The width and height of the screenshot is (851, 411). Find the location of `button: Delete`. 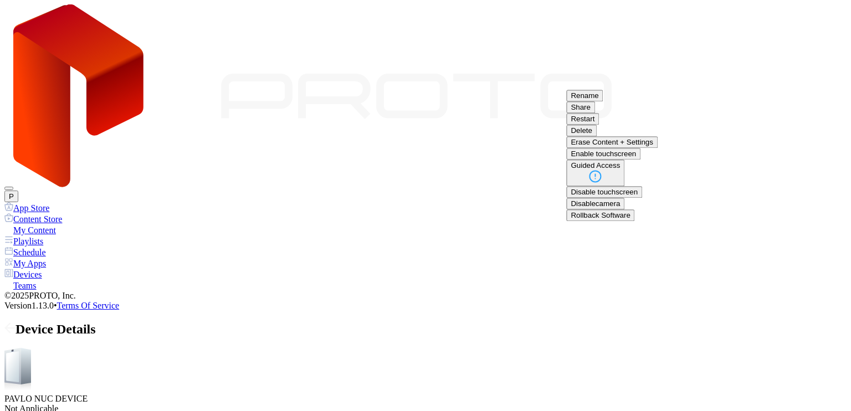

button: Delete is located at coordinates (581, 130).